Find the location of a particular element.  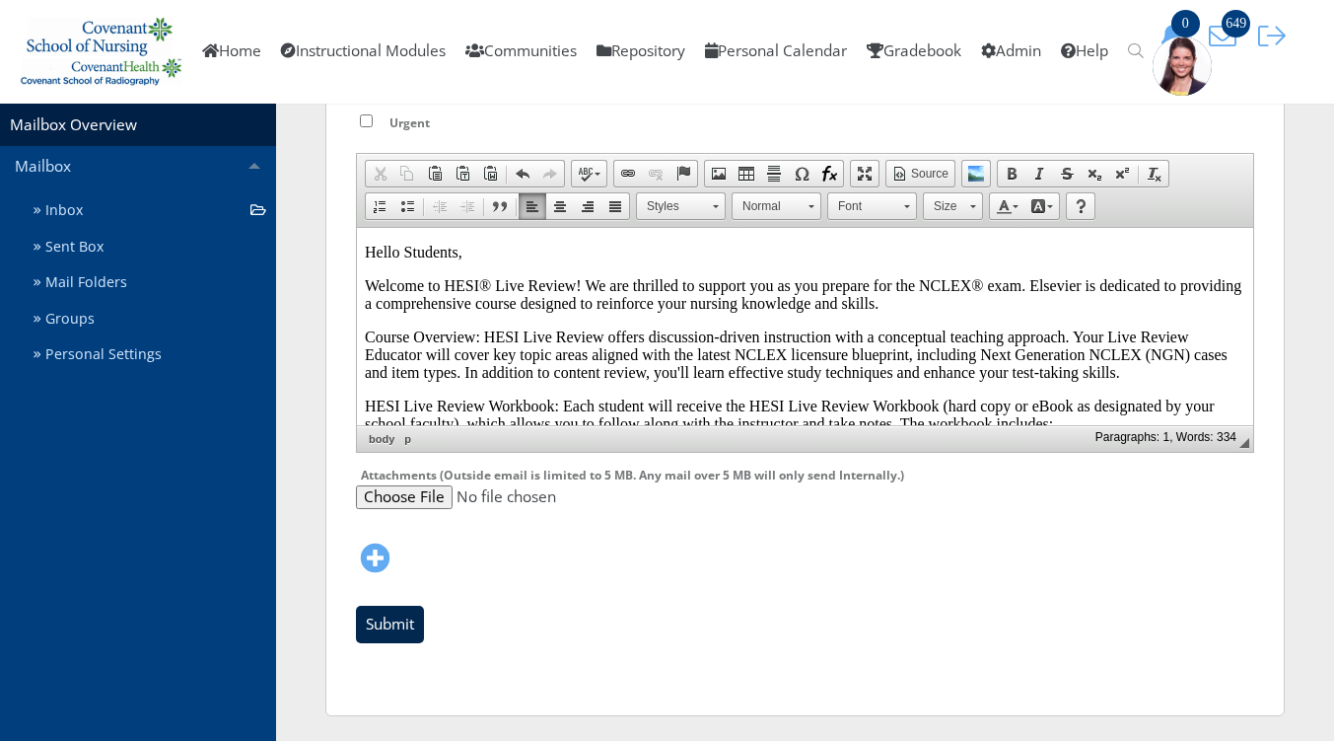

span: Source is located at coordinates (928, 174).